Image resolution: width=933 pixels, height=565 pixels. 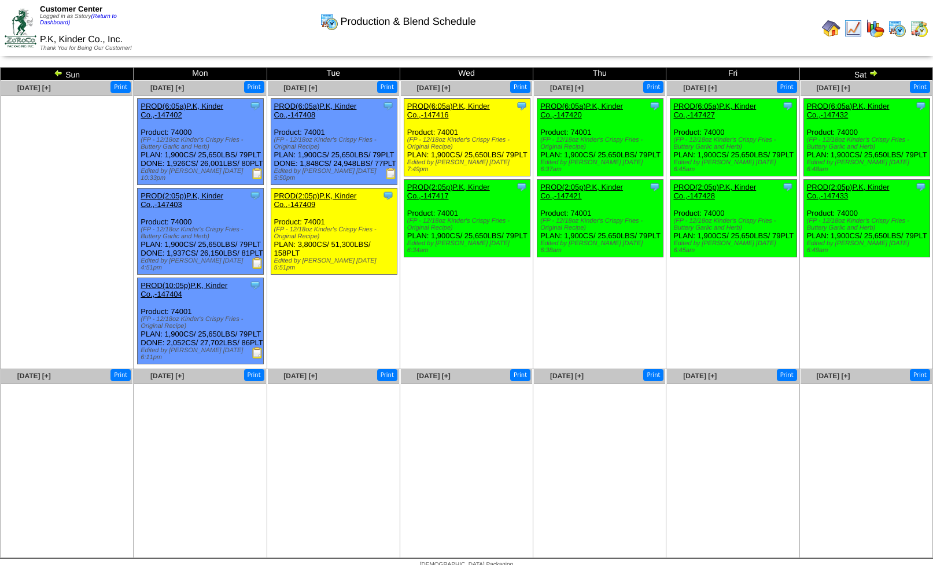 I want to click on td: Thu, so click(x=600, y=74).